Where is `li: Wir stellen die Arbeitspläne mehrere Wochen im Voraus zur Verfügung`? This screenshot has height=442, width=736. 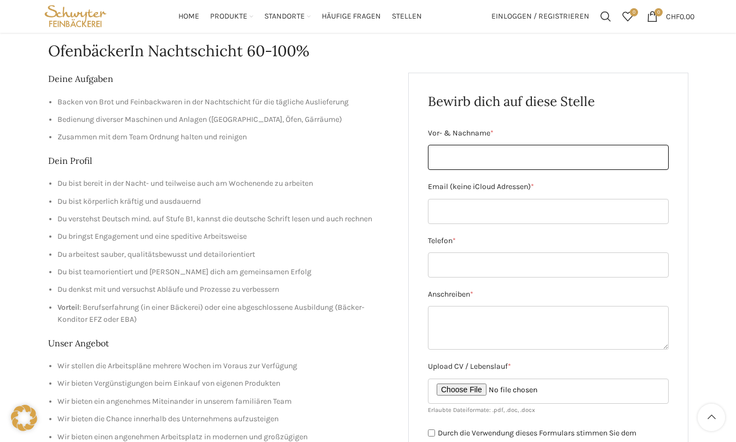
li: Wir stellen die Arbeitspläne mehrere Wochen im Voraus zur Verfügung is located at coordinates (225, 366).